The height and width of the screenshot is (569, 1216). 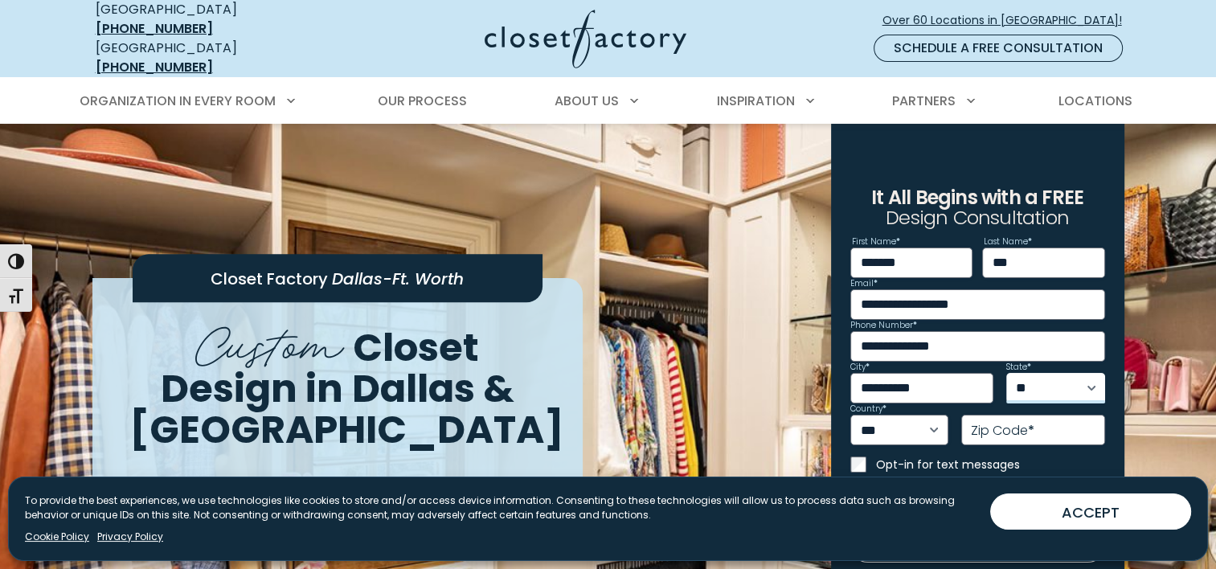 I want to click on label: Country, so click(x=868, y=409).